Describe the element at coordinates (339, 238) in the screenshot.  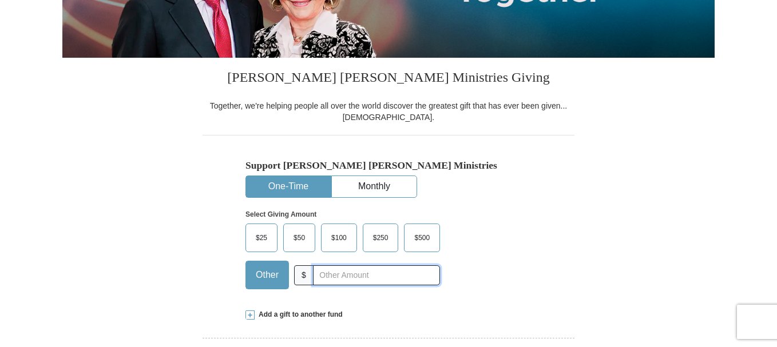
I see `span: $100` at that location.